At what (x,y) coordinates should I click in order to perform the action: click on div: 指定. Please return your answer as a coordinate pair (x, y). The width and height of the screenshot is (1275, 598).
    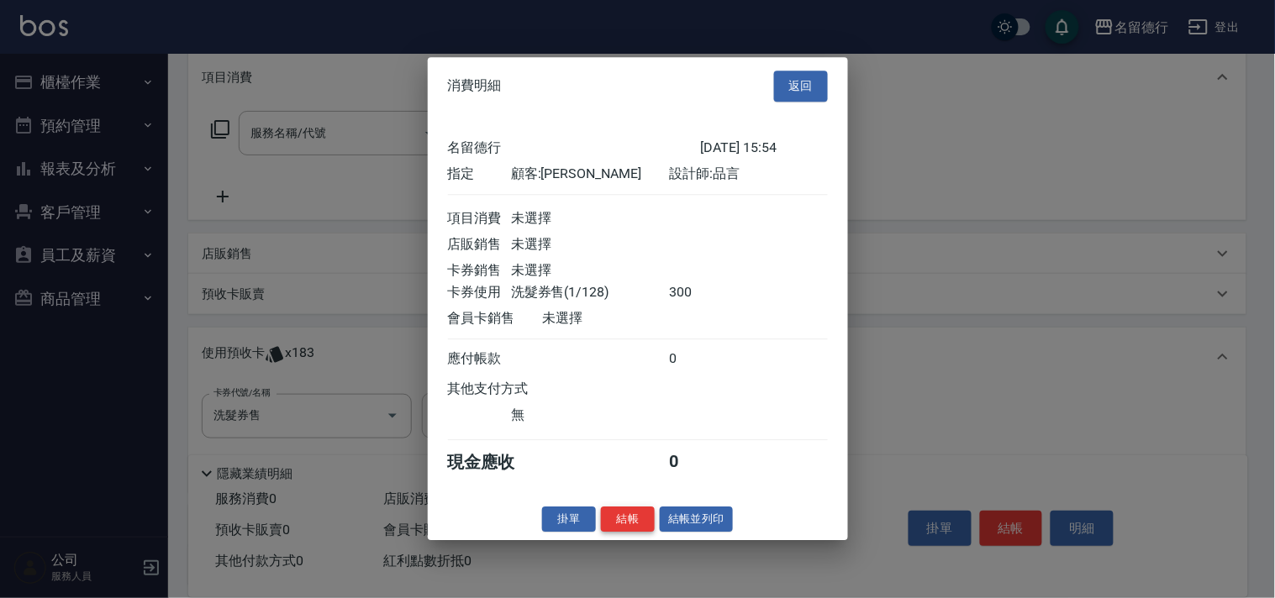
    Looking at the image, I should click on (479, 174).